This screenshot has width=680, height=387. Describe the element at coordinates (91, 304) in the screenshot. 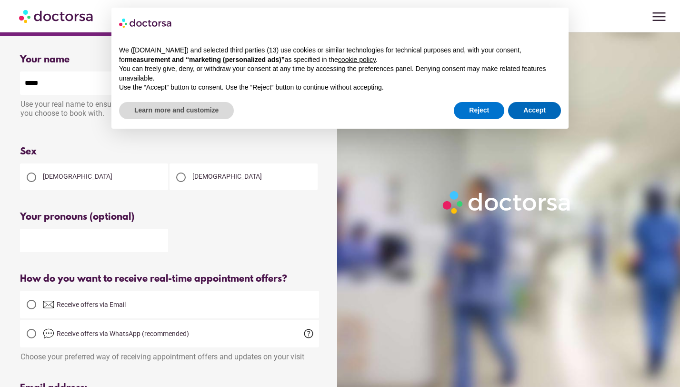

I see `span: Receive offers via Email` at that location.